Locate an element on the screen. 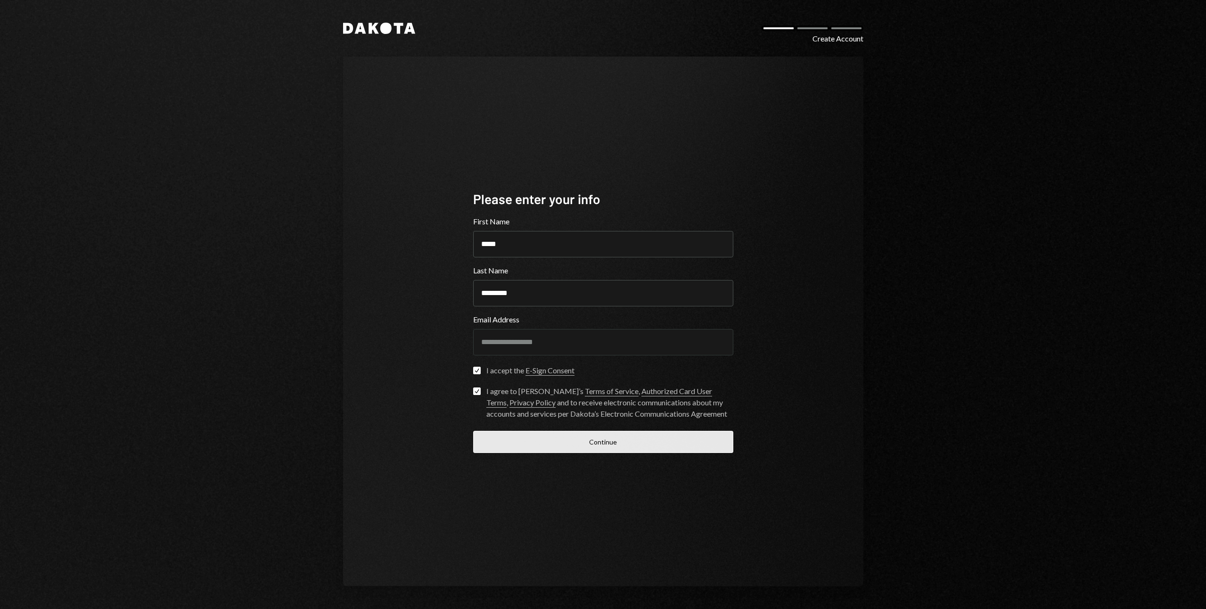 This screenshot has height=609, width=1206. a: Authorized Card User Terms is located at coordinates (599, 397).